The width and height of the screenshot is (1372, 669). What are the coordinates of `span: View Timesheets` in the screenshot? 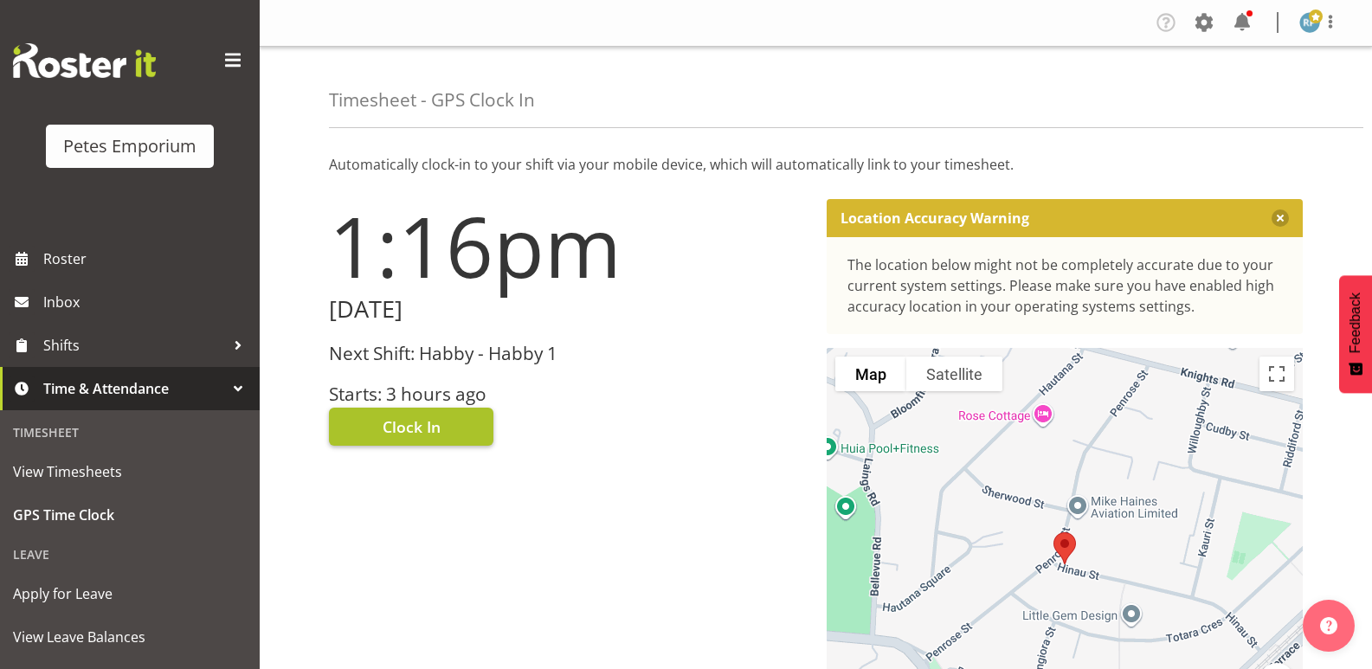 It's located at (130, 472).